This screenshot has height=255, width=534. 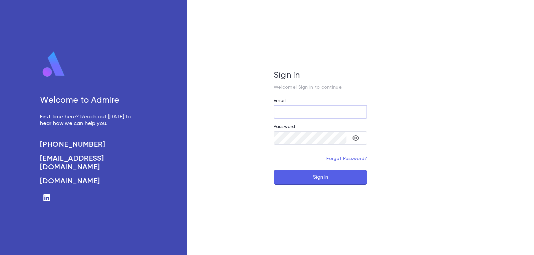 I want to click on p: Welcome! Sign in to continue., so click(x=320, y=87).